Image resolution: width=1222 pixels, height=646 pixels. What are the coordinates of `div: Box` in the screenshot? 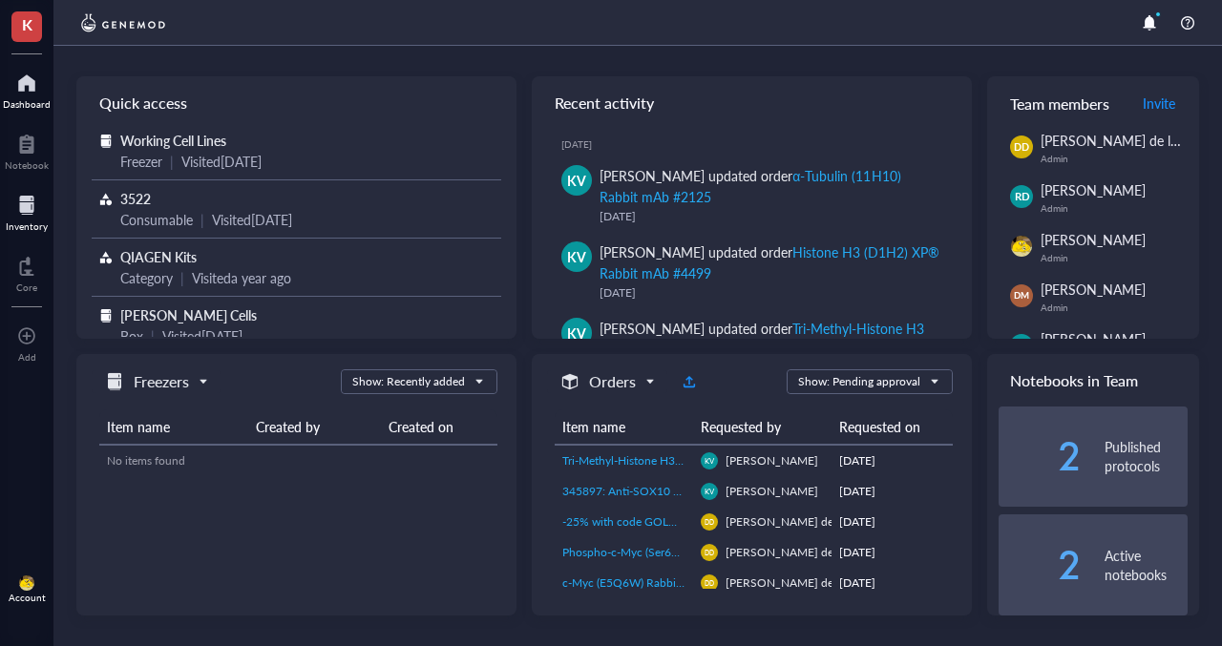 It's located at (132, 336).